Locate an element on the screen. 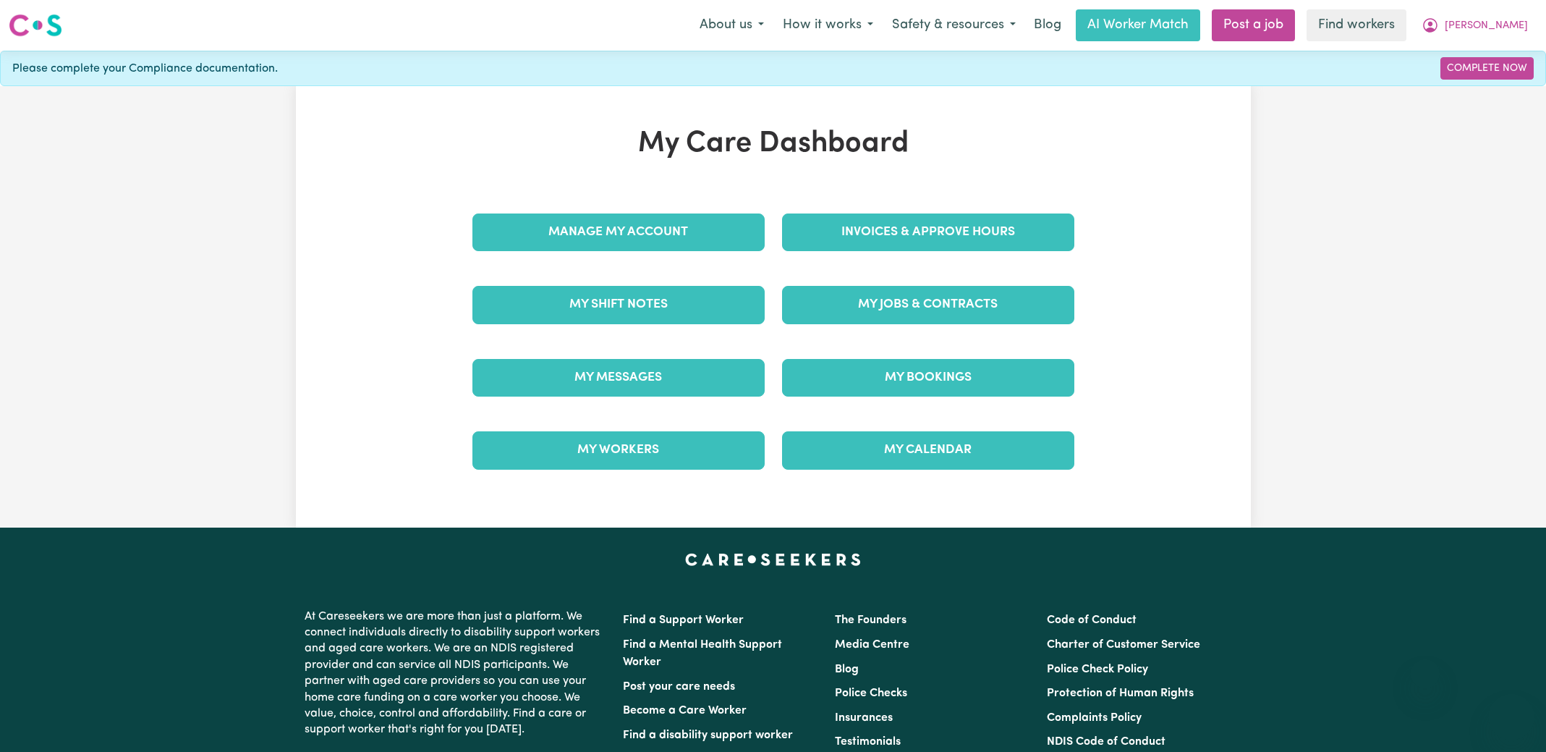 The image size is (1546, 752). a: Invoices & Approve Hours is located at coordinates (928, 232).